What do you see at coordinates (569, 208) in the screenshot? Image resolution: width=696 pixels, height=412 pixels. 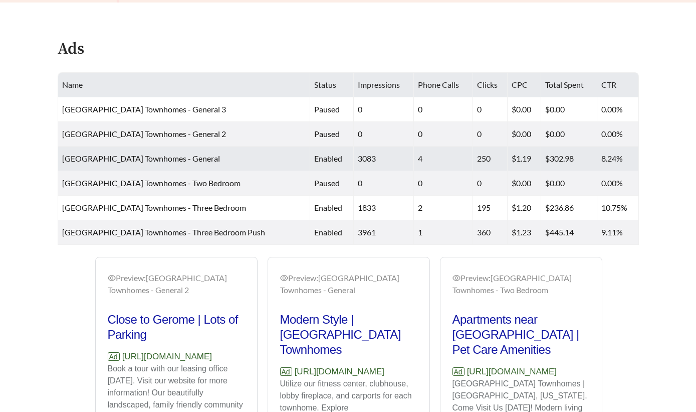 I see `td: $236.86` at bounding box center [569, 208].